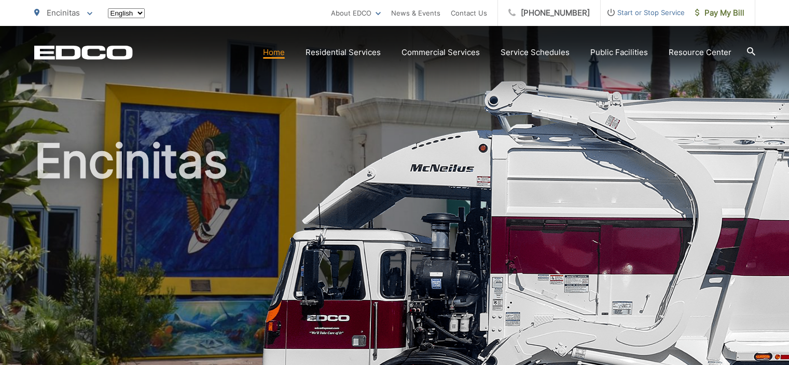 This screenshot has height=365, width=789. What do you see at coordinates (63, 12) in the screenshot?
I see `span: Encinitas` at bounding box center [63, 12].